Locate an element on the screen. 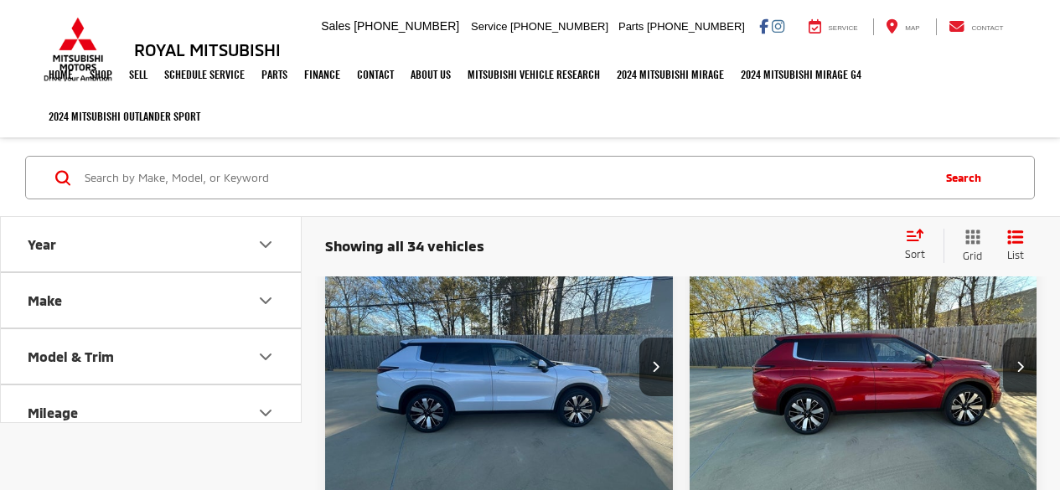 The image size is (1060, 490). h3: Royal Mitsubishi is located at coordinates (207, 49).